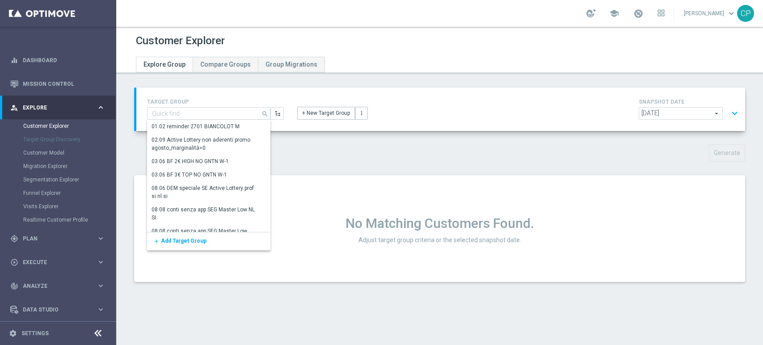 Image resolution: width=763 pixels, height=345 pixels. I want to click on span: school, so click(614, 13).